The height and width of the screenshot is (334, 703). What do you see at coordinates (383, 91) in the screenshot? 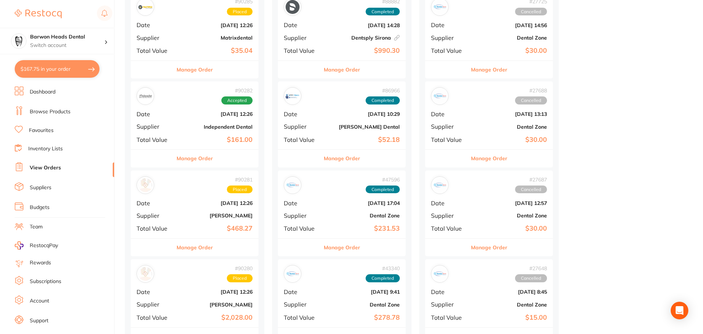
I see `span: # 86966` at bounding box center [383, 91].